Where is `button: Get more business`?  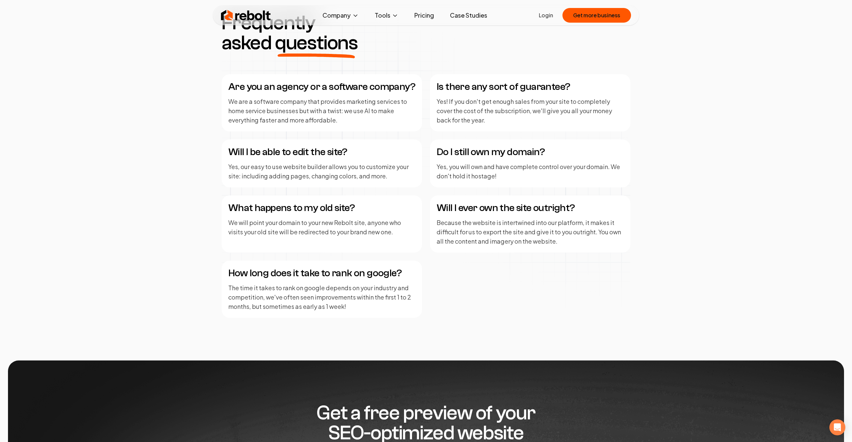 button: Get more business is located at coordinates (597, 15).